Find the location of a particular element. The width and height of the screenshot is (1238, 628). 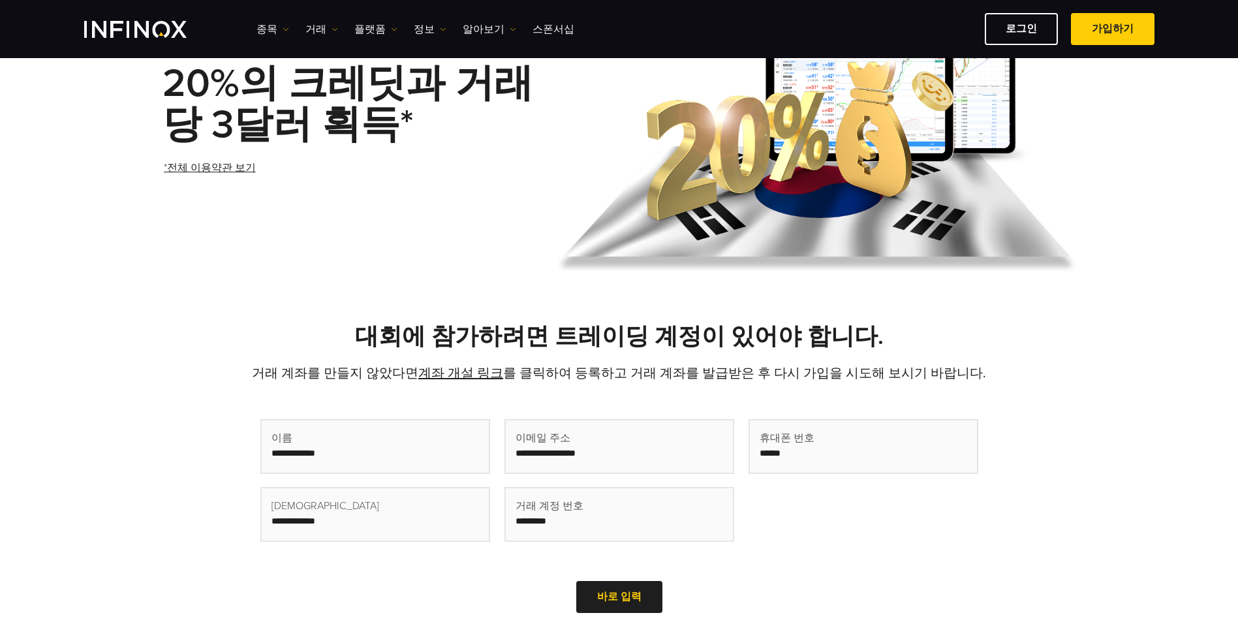

span: 휴대폰 번호 is located at coordinates (787, 438).